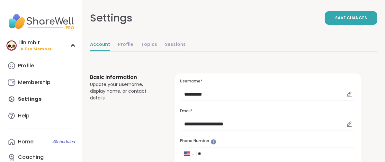  Describe the element at coordinates (24, 116) in the screenshot. I see `div: Help` at that location.